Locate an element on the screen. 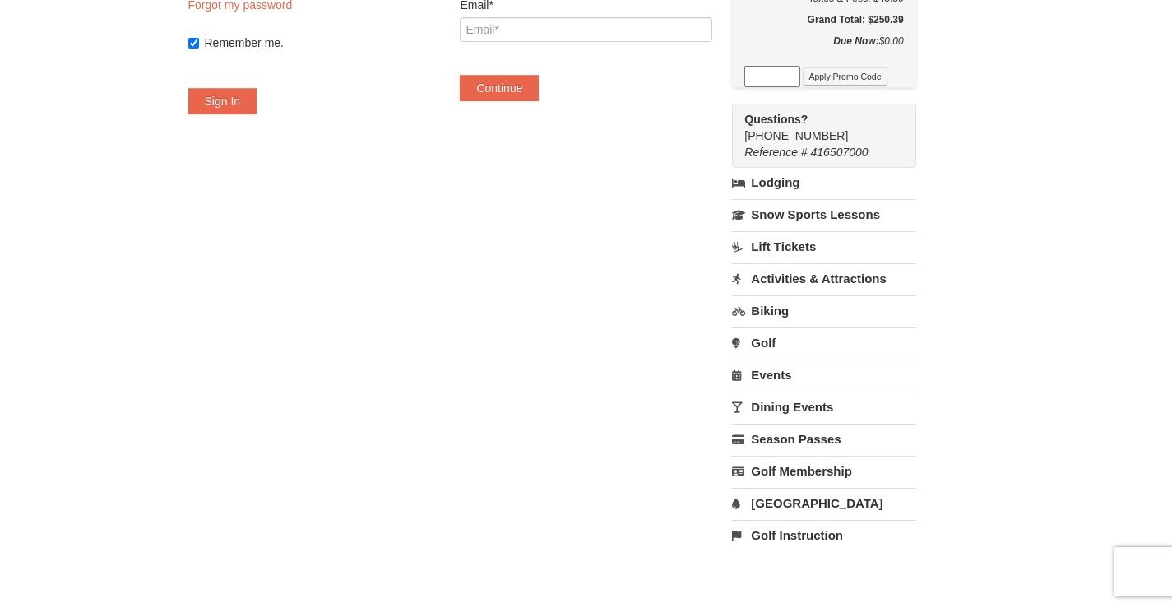 The image size is (1172, 608). a: Lodging is located at coordinates (824, 183).